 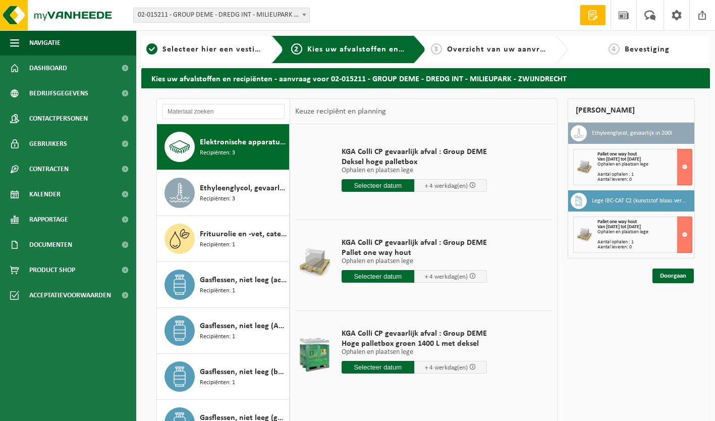 What do you see at coordinates (376, 49) in the screenshot?
I see `span: Kies uw afvalstoffen en recipiënten` at bounding box center [376, 49].